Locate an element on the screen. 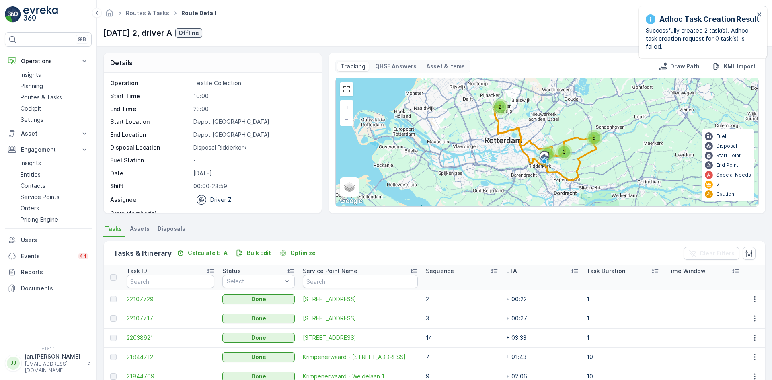 The width and height of the screenshot is (772, 380). p: End Point is located at coordinates (727, 165).